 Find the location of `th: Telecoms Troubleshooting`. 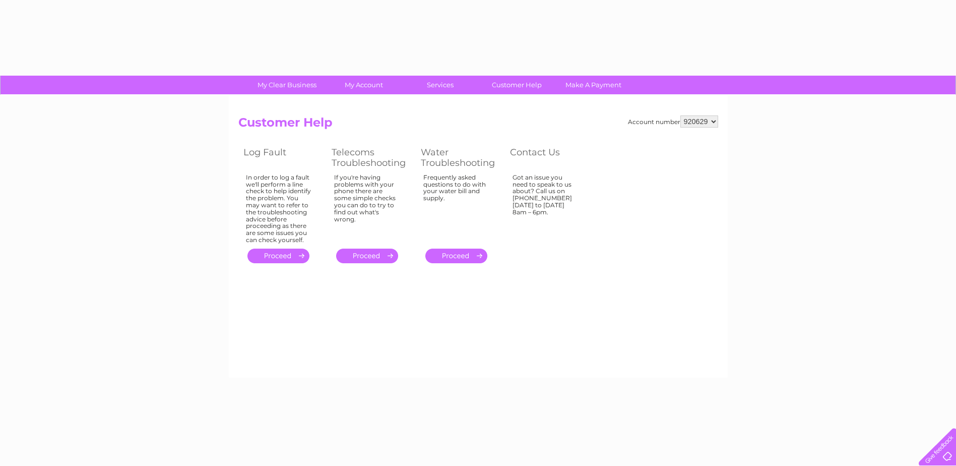

th: Telecoms Troubleshooting is located at coordinates (371, 157).